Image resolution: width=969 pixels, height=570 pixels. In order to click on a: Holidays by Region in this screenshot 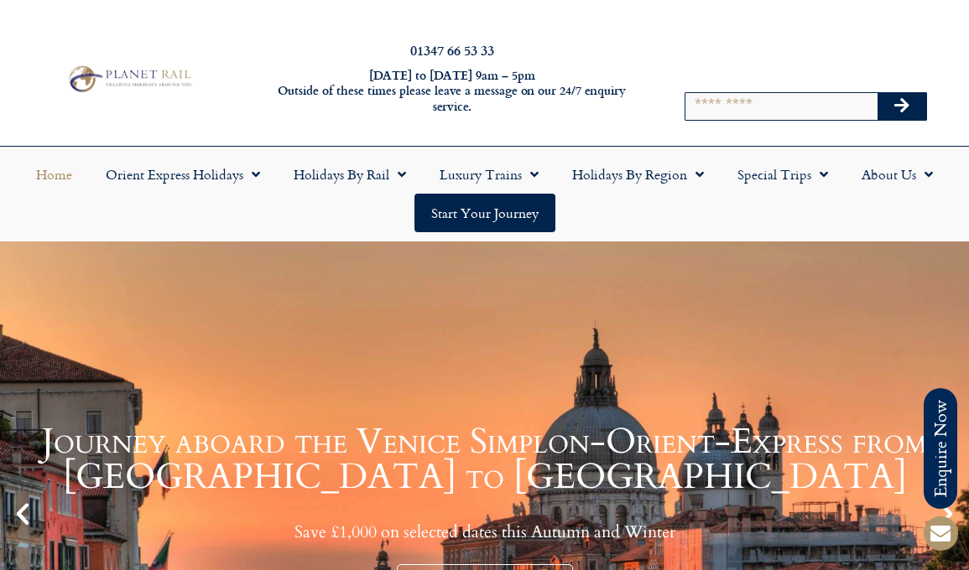, I will do `click(638, 174)`.